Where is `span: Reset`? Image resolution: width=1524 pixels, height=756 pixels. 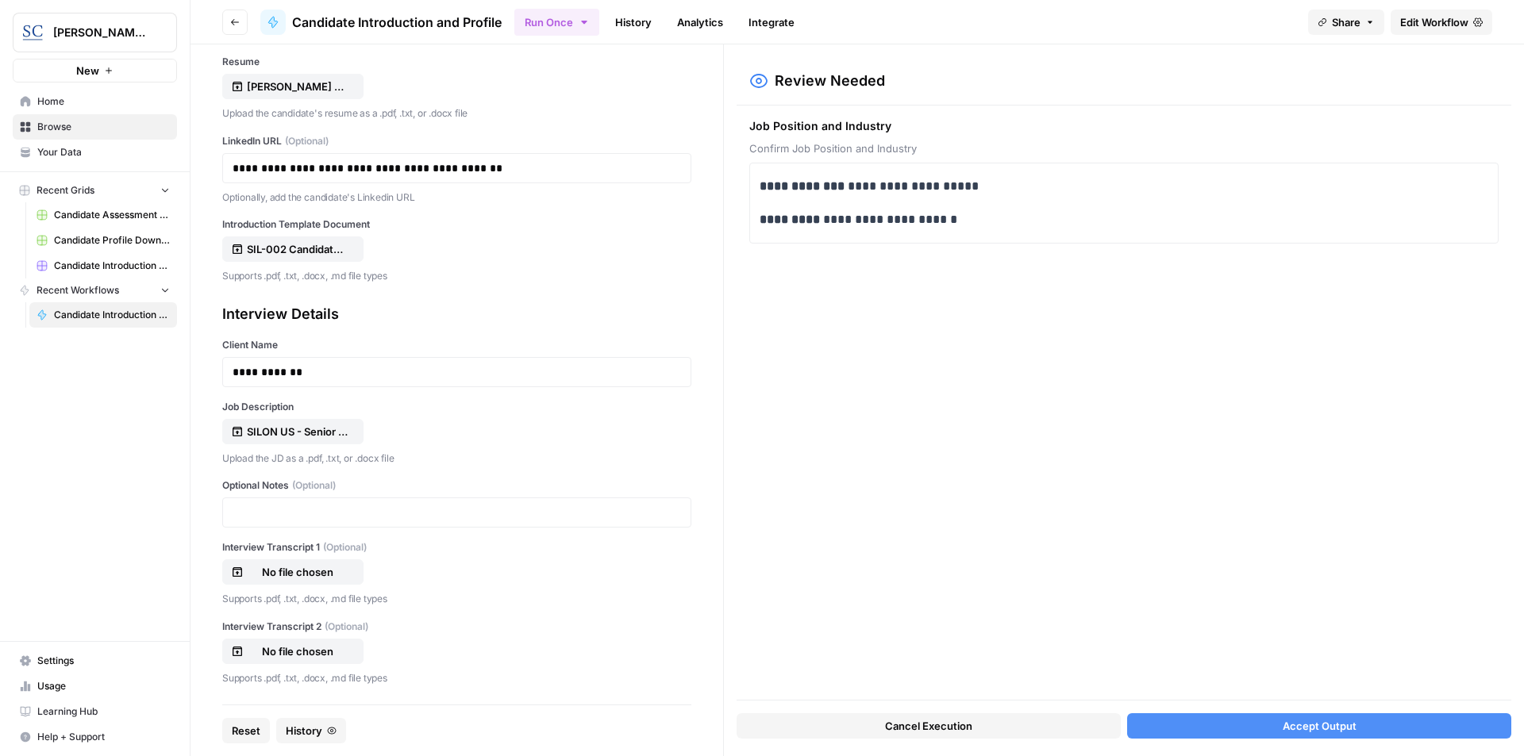
span: Reset is located at coordinates (246, 731).